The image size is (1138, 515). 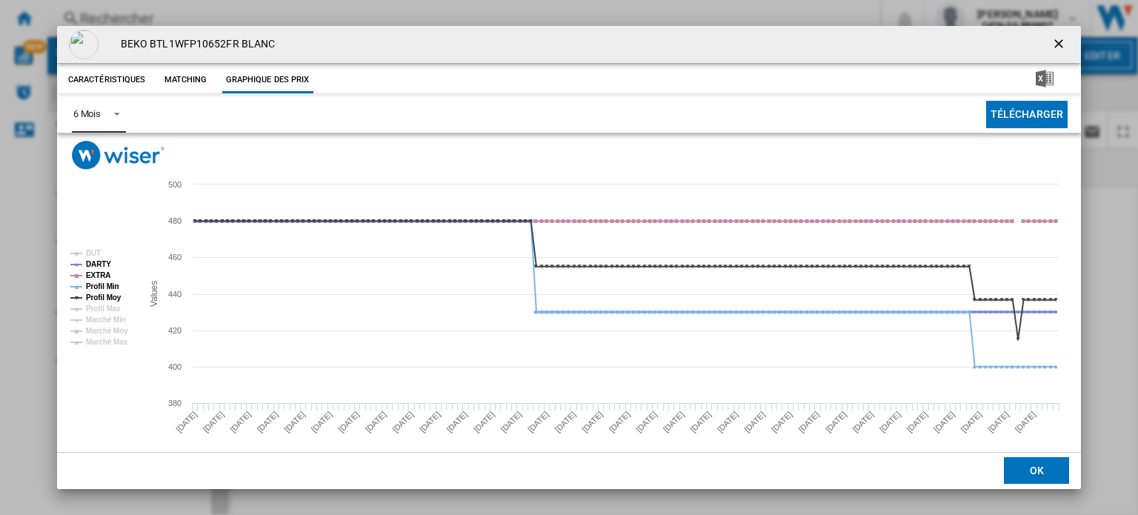 What do you see at coordinates (107, 80) in the screenshot?
I see `button: Caractéristiques` at bounding box center [107, 80].